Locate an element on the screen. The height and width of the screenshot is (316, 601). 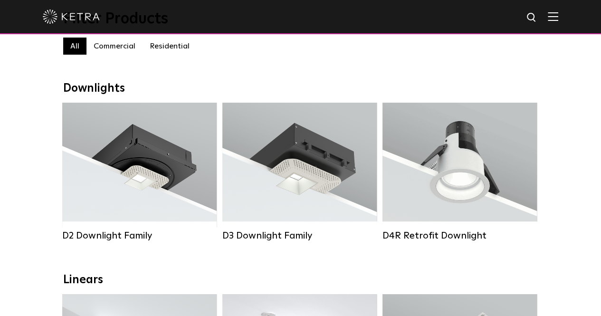
div: D2 Downlight Family is located at coordinates (139, 236).